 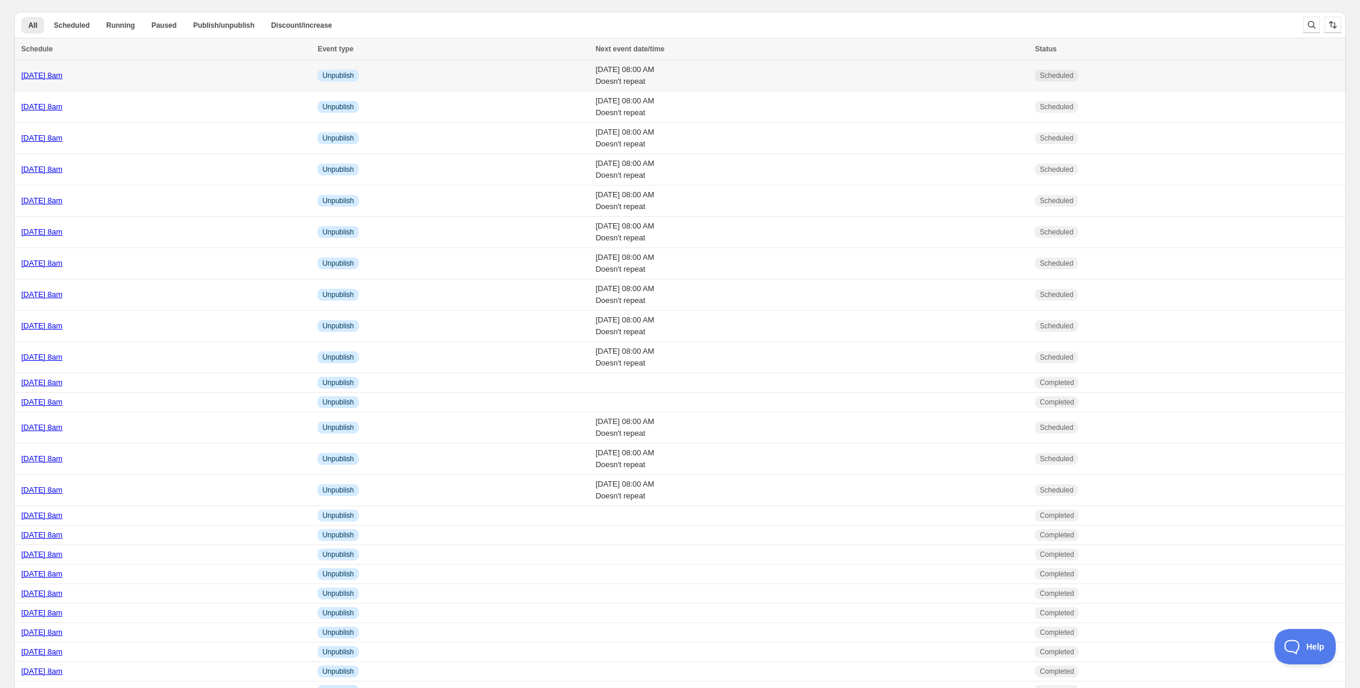 I want to click on span: Paused, so click(x=164, y=25).